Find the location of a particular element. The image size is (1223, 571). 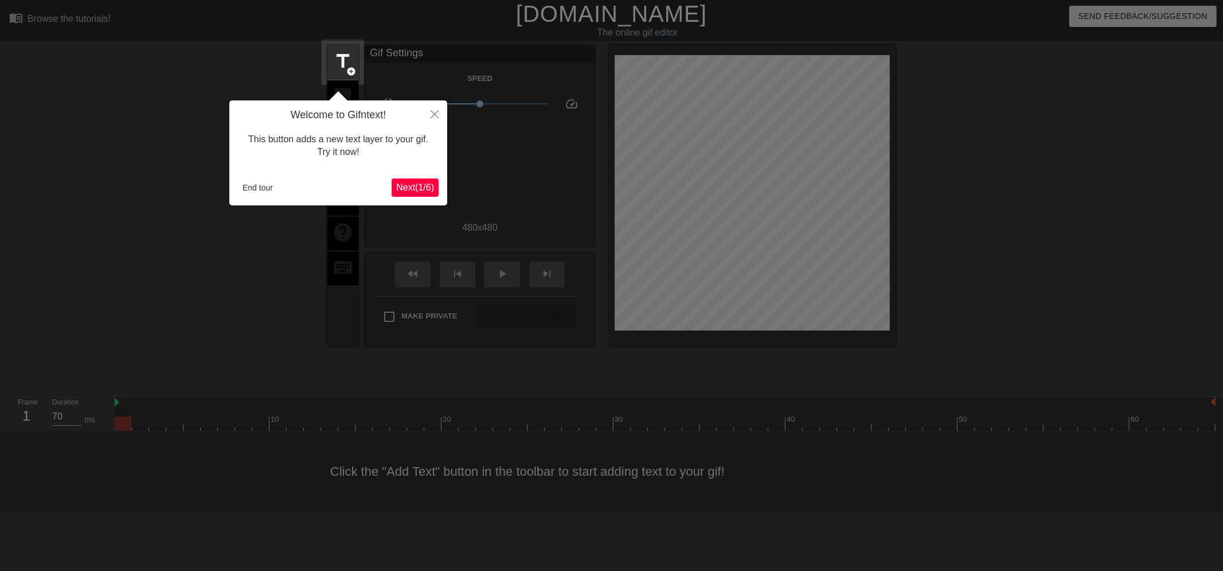

button: Next is located at coordinates (415, 187).